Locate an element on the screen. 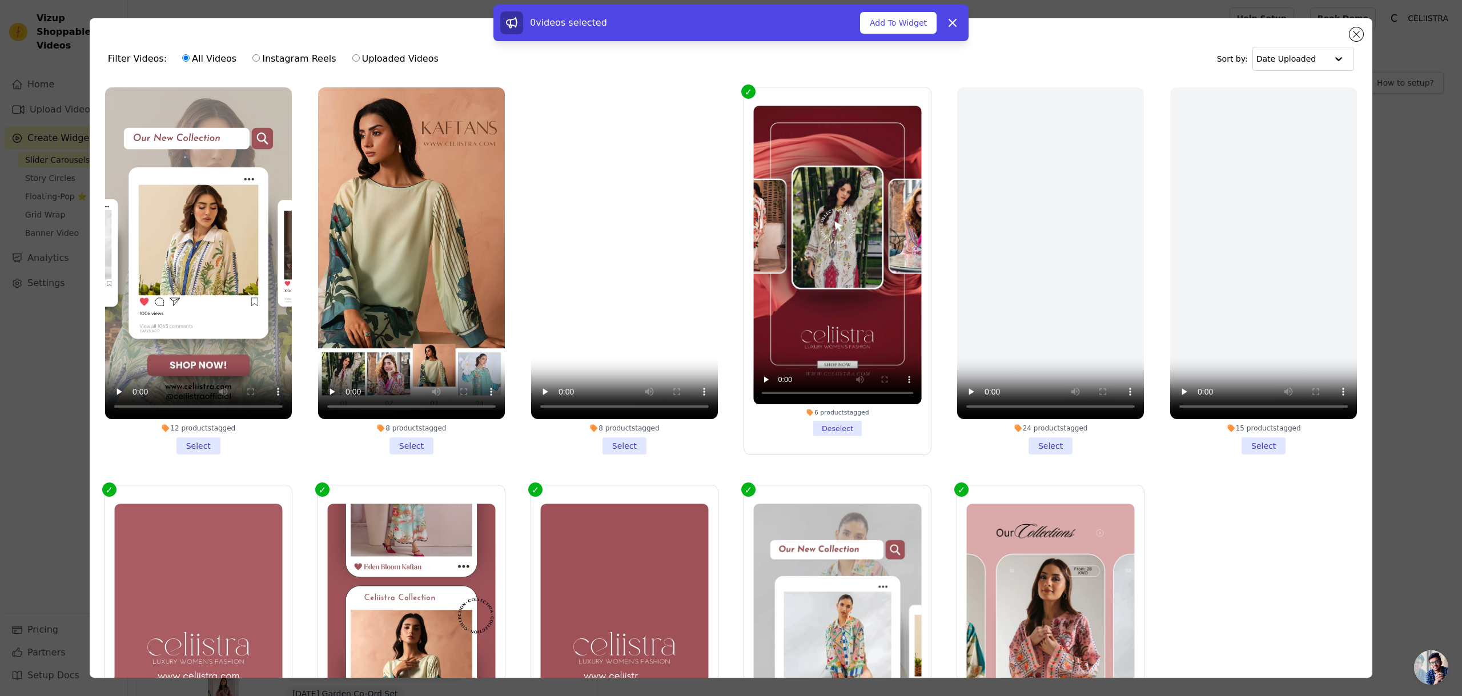 The height and width of the screenshot is (696, 1462). div: 12 products tagged is located at coordinates (198, 428).